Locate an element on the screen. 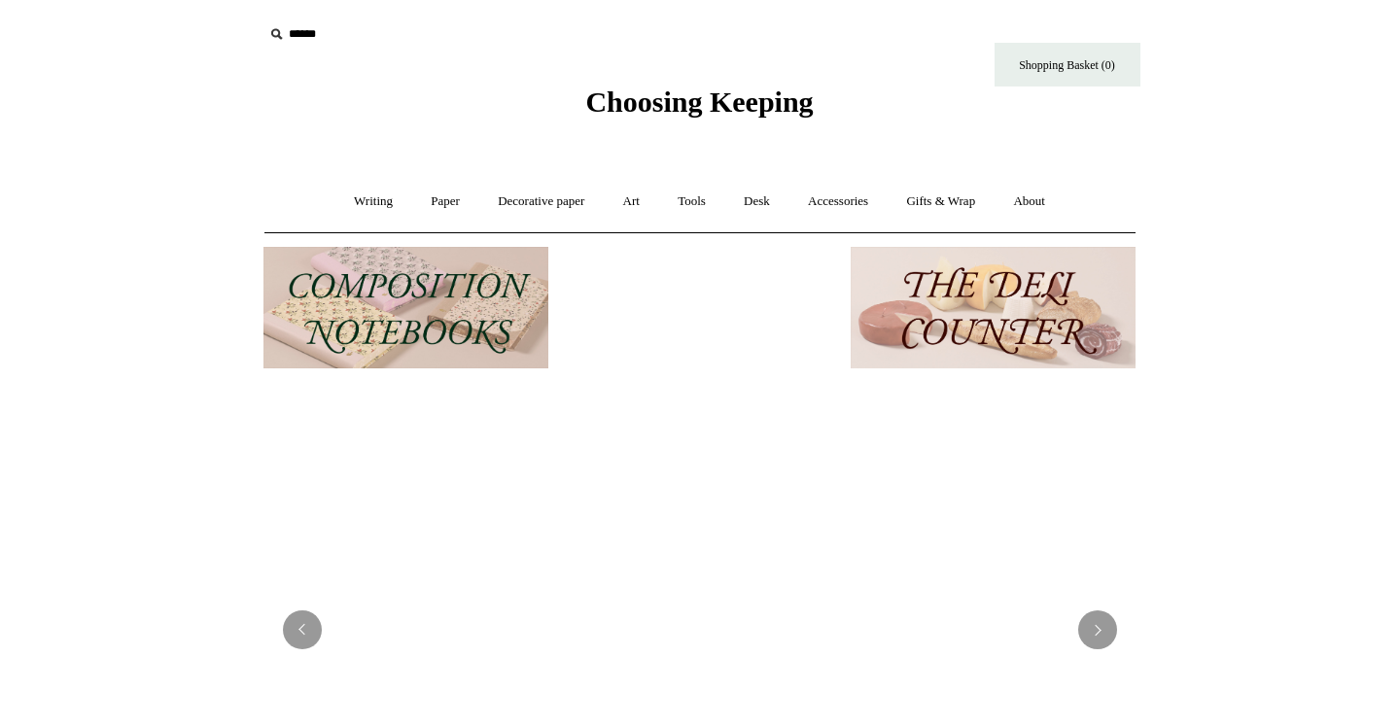 This screenshot has width=1399, height=726. a: Accessories is located at coordinates (838, 201).